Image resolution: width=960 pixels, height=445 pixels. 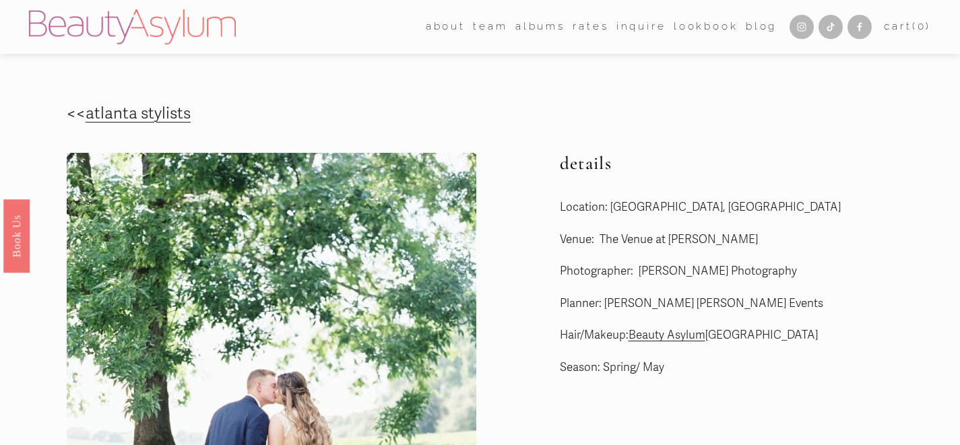 I want to click on a: Instagram, so click(x=802, y=27).